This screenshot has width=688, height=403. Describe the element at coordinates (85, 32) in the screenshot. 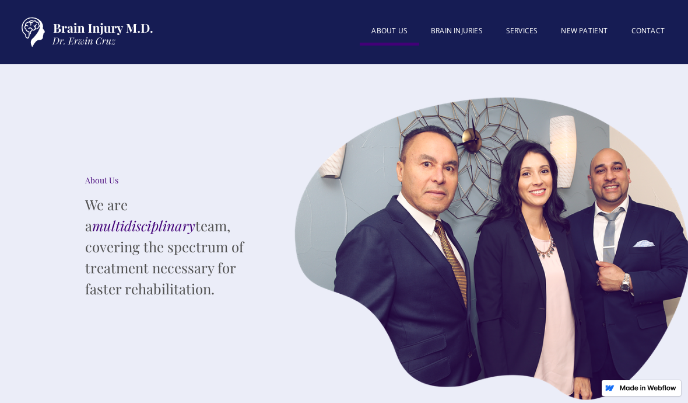

I see `a: home` at that location.